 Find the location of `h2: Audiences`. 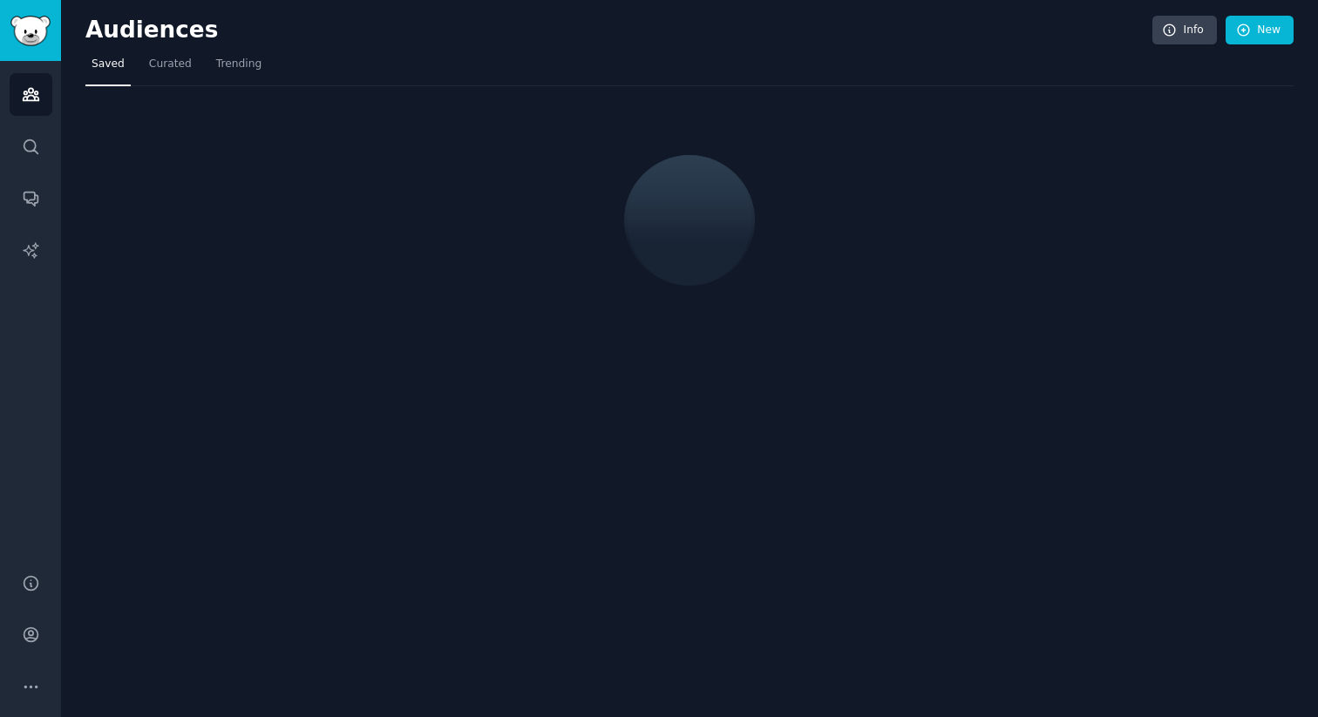

h2: Audiences is located at coordinates (619, 31).